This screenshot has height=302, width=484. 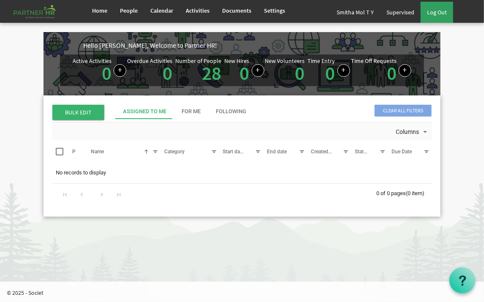 What do you see at coordinates (129, 11) in the screenshot?
I see `span: People` at bounding box center [129, 11].